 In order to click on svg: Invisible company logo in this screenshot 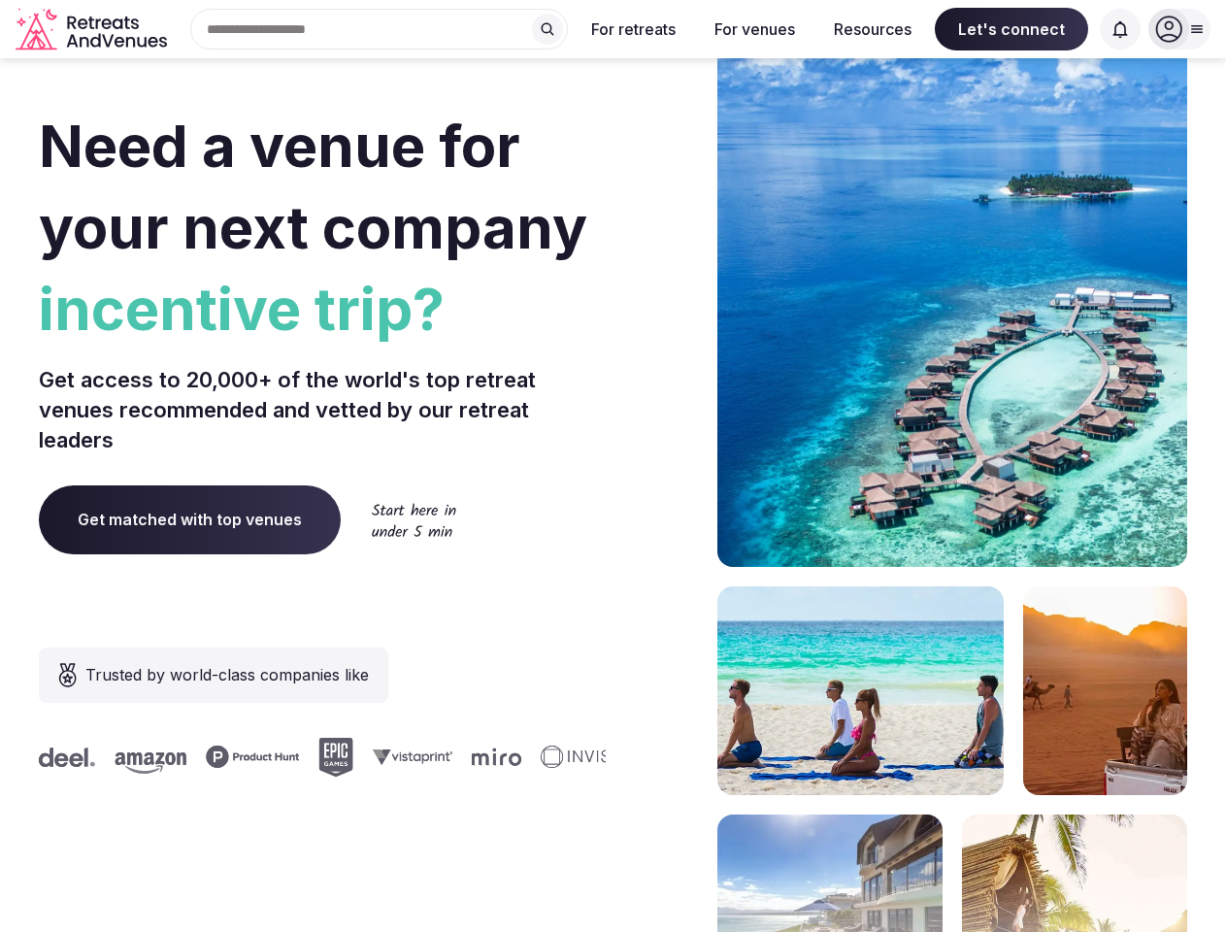, I will do `click(585, 757)`.